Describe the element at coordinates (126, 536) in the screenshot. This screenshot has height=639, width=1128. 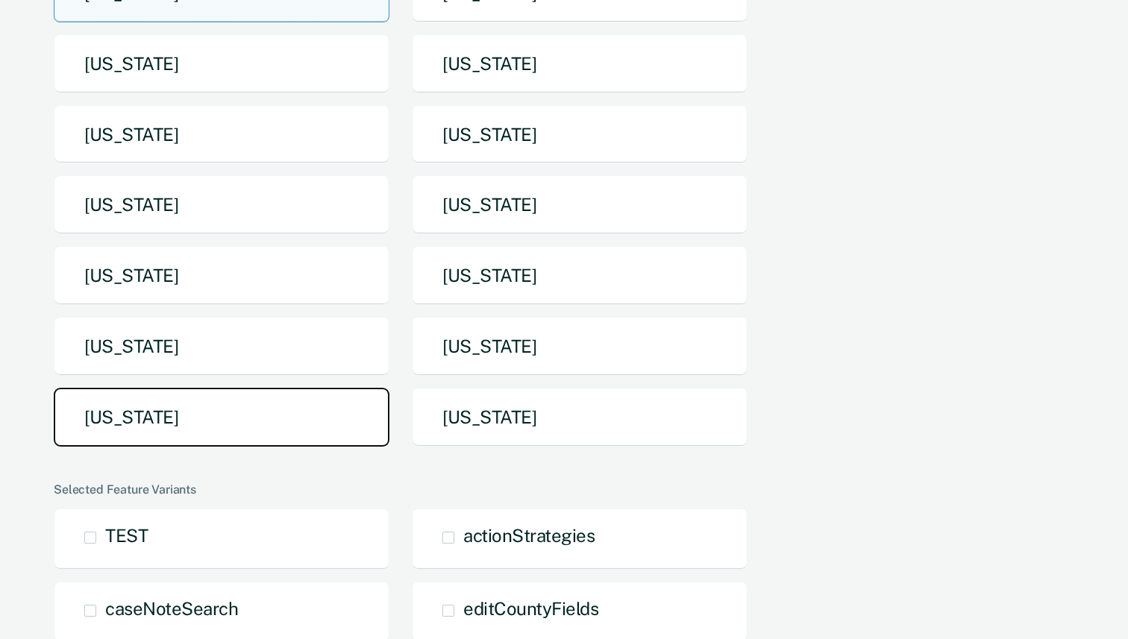
I see `span: TEST` at that location.